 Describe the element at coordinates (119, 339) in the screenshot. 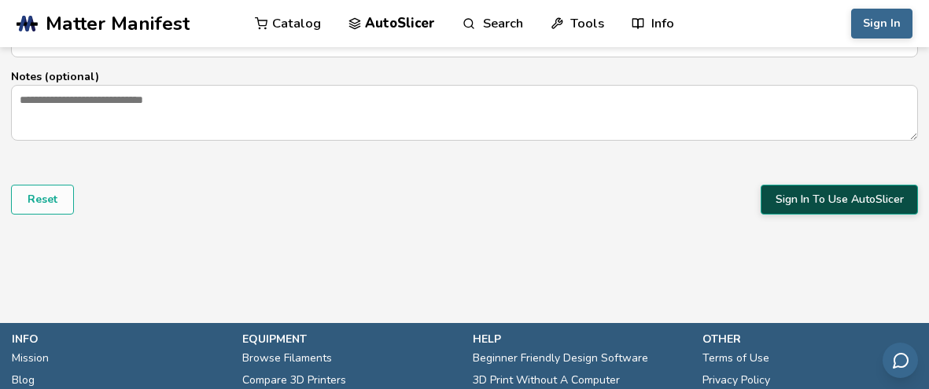

I see `p: info` at that location.